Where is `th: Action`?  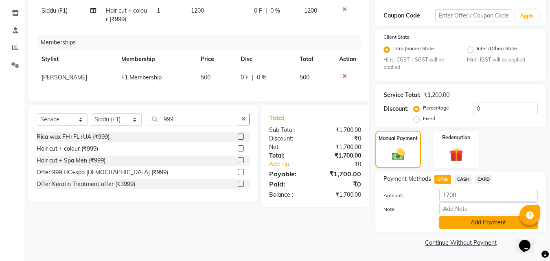
th: Action is located at coordinates (348, 59).